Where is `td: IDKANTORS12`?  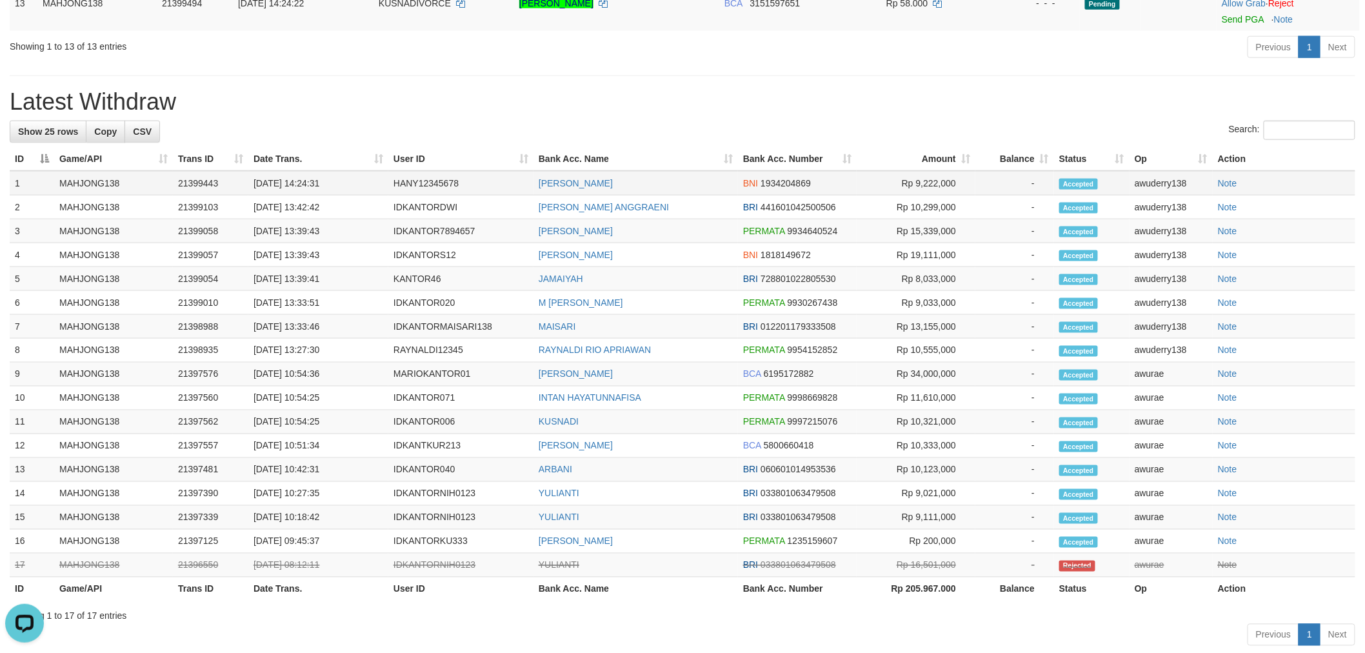
td: IDKANTORS12 is located at coordinates (461, 255).